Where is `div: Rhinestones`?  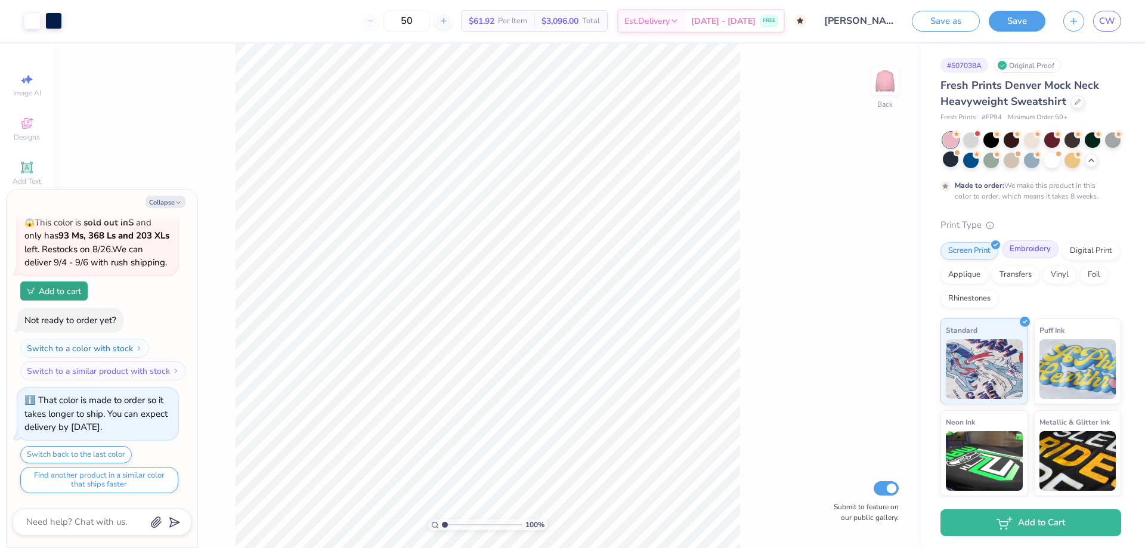 div: Rhinestones is located at coordinates (969, 299).